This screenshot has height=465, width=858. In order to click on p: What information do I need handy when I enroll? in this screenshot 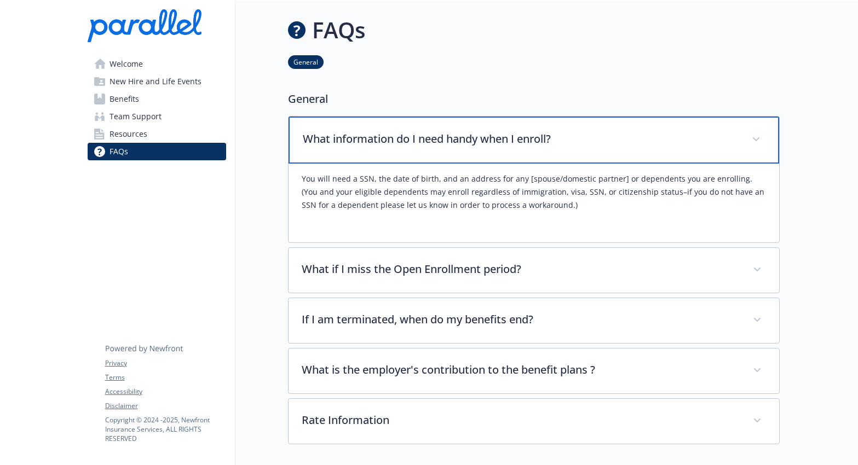, I will do `click(521, 139)`.